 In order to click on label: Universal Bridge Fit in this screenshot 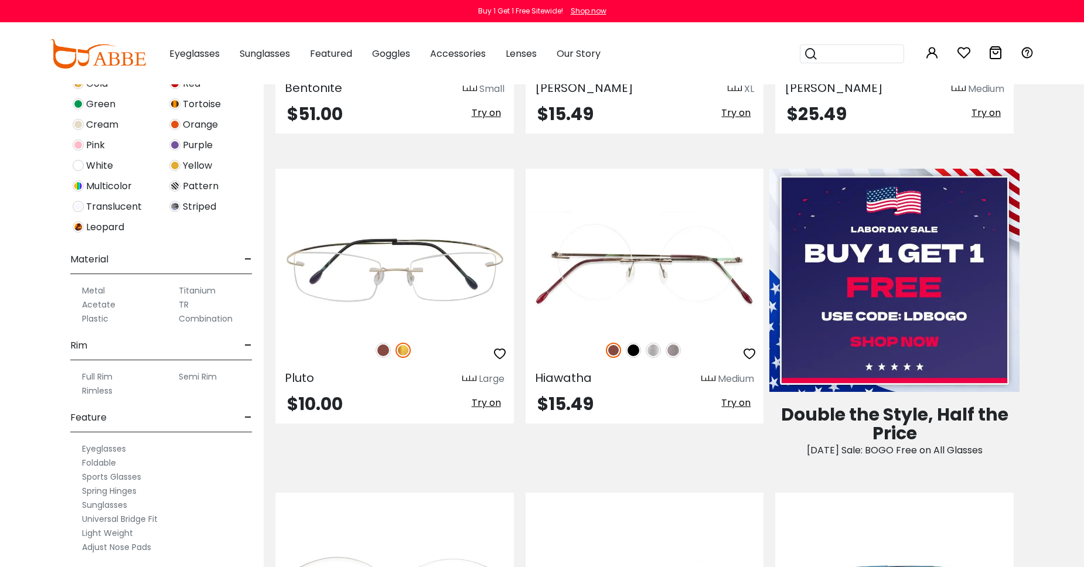, I will do `click(120, 519)`.